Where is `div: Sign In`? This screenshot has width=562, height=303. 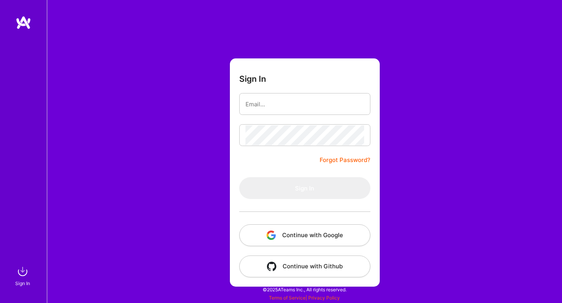 div: Sign In is located at coordinates (23, 284).